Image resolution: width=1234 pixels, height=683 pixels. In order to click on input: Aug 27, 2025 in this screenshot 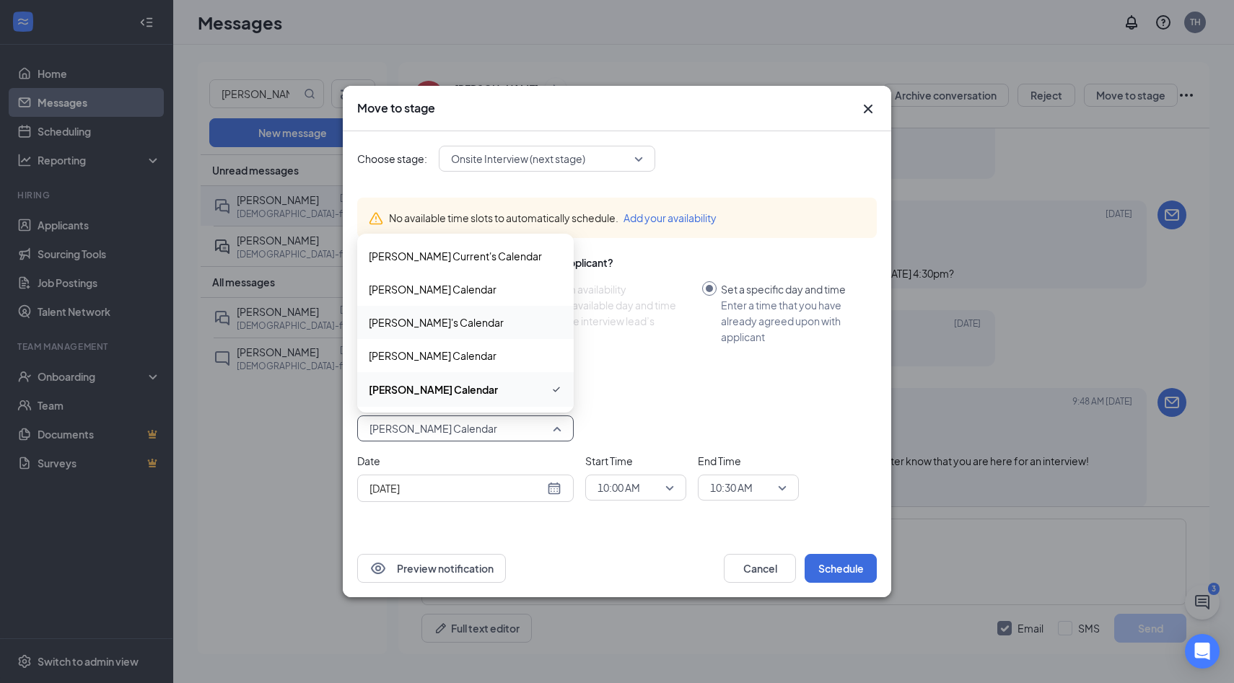, I will do `click(457, 489)`.